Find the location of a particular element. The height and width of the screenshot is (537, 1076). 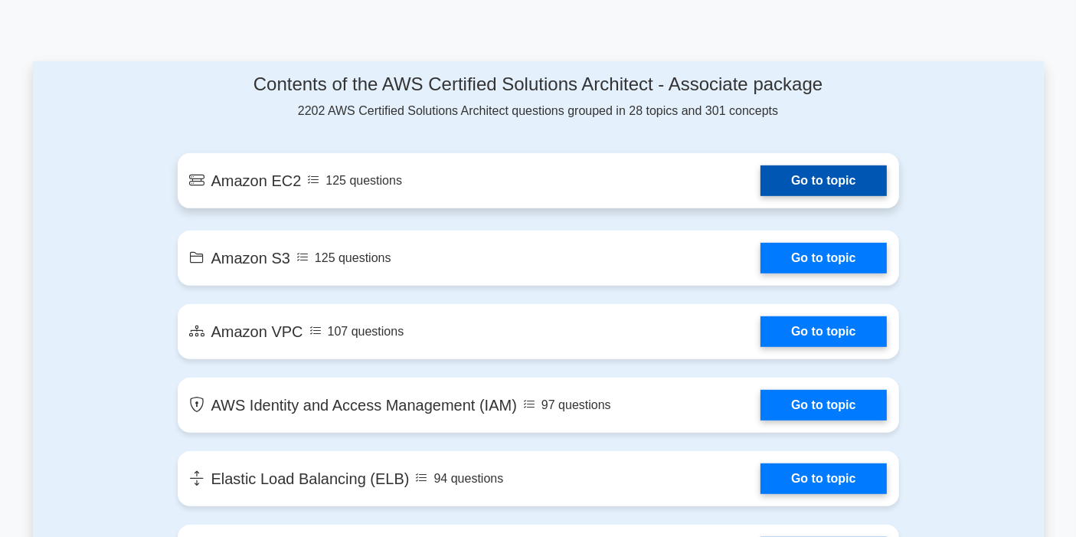

h4: Contents of the AWS Certified Solutions Architect - Associate package is located at coordinates (539, 84).